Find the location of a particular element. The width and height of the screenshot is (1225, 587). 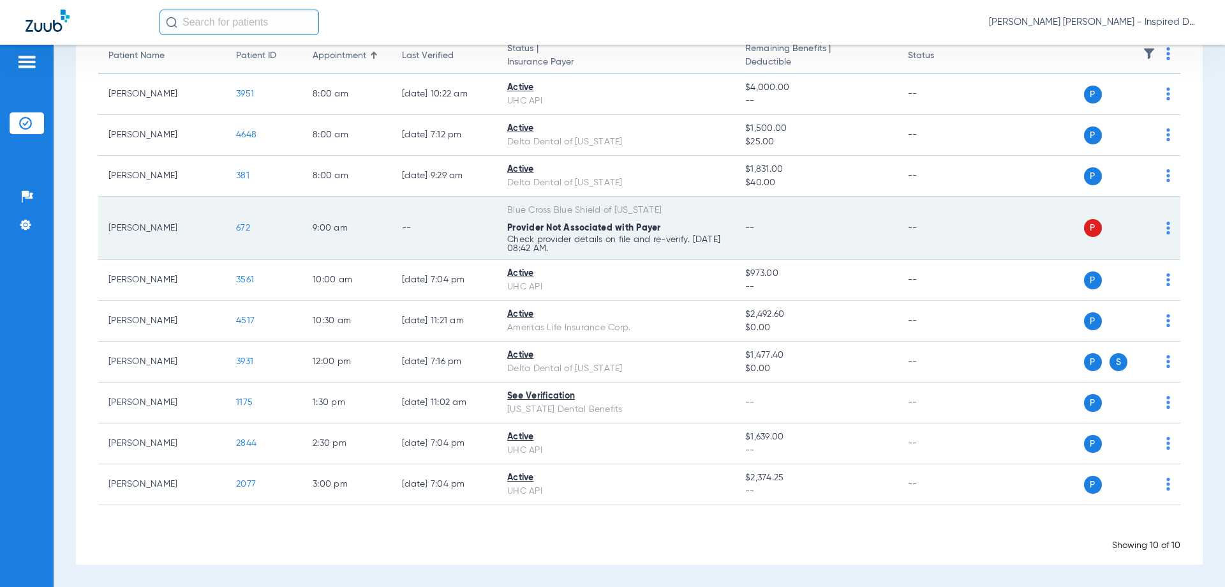

span: $973.00 is located at coordinates (816, 273).